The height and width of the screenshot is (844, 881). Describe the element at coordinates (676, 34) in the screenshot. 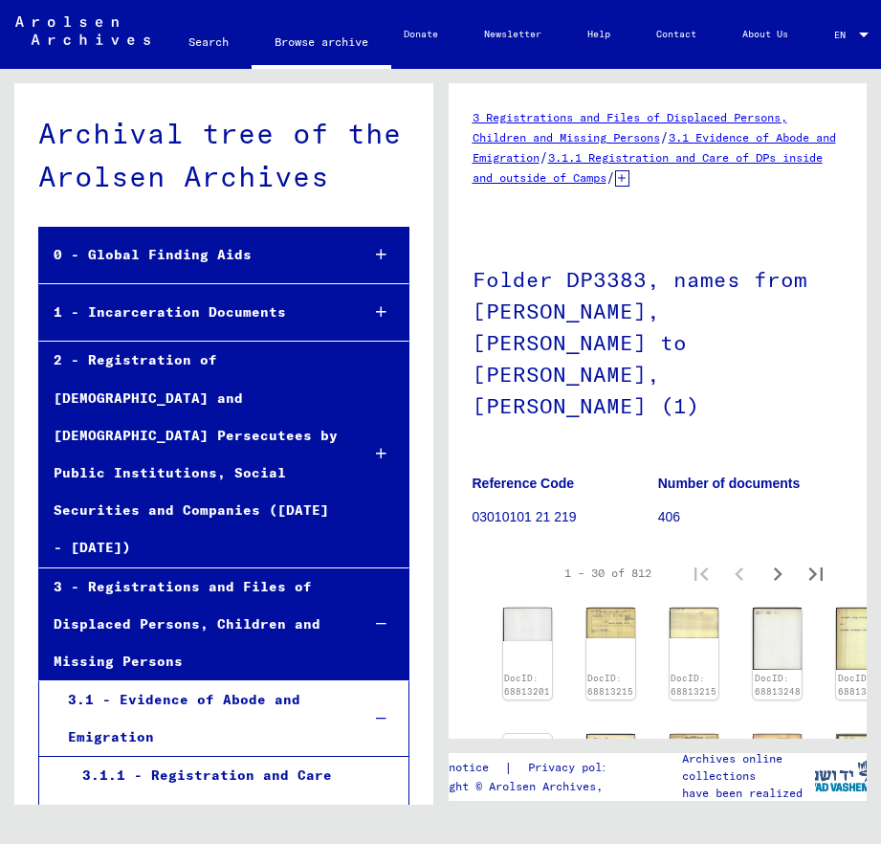

I see `a: Contact` at that location.